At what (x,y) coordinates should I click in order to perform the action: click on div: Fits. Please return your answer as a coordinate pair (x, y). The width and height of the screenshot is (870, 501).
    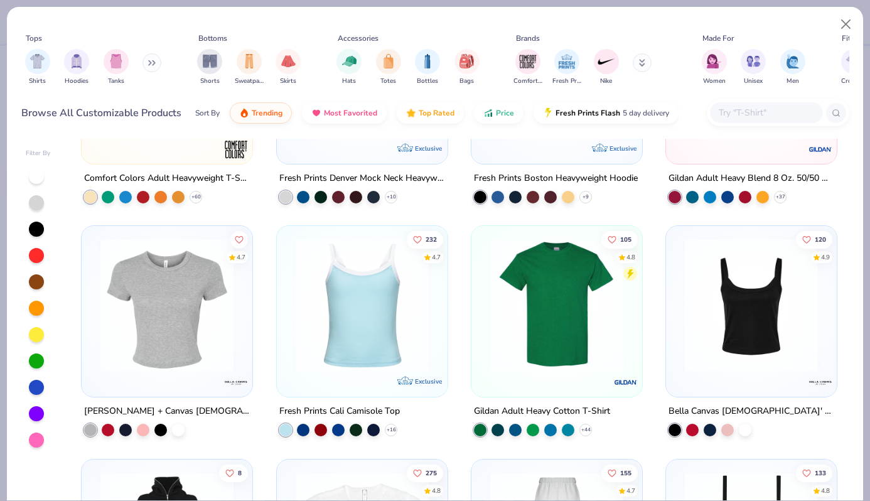
    Looking at the image, I should click on (848, 38).